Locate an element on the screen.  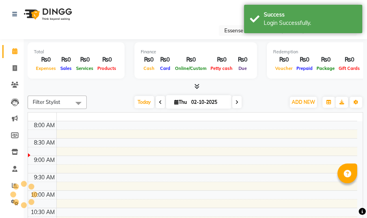
div: 8:00 AM is located at coordinates (44, 125).